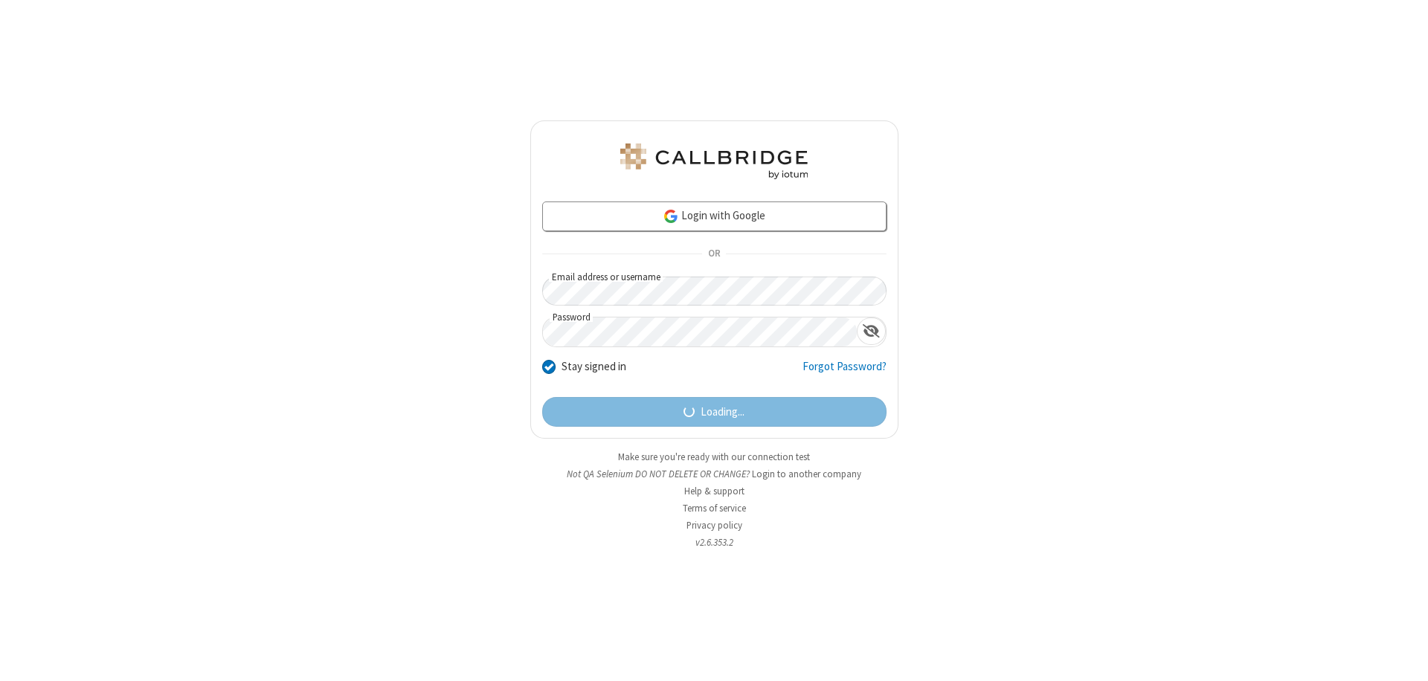 This screenshot has height=681, width=1428. Describe the element at coordinates (714, 254) in the screenshot. I see `span: OR` at that location.